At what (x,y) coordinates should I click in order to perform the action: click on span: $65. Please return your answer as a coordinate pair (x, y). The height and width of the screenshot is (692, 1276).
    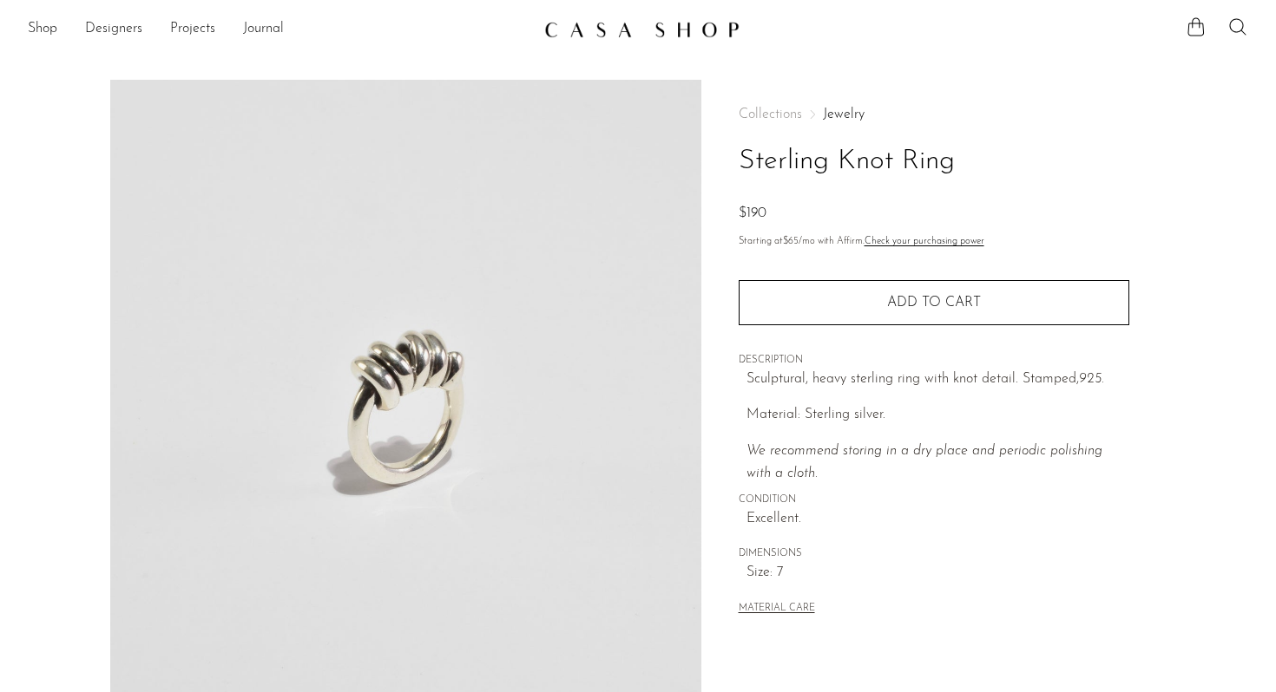
    Looking at the image, I should click on (791, 241).